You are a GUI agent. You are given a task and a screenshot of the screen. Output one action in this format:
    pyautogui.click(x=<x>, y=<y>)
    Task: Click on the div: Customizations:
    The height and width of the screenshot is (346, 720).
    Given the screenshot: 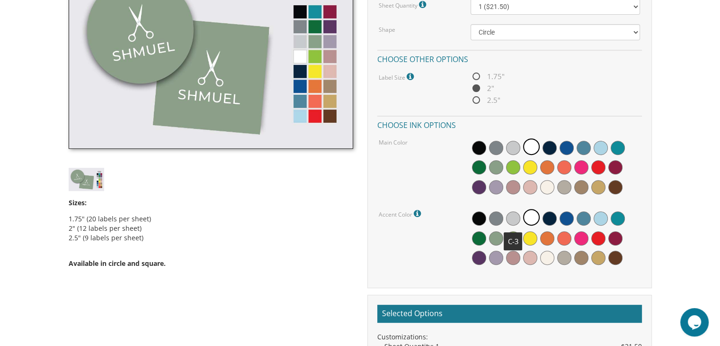 What is the action you would take?
    pyautogui.click(x=510, y=337)
    